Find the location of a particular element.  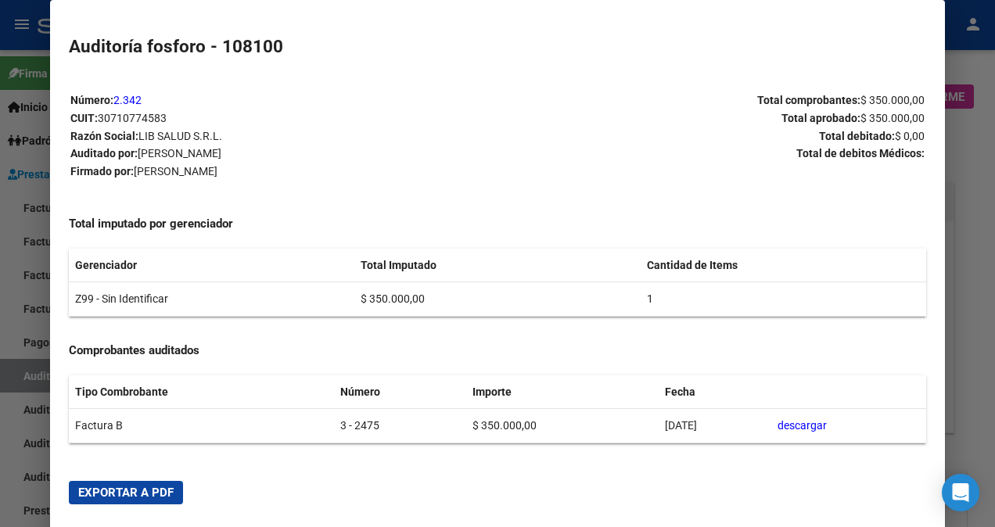

p: Total de debitos Médicos: is located at coordinates (711, 153).